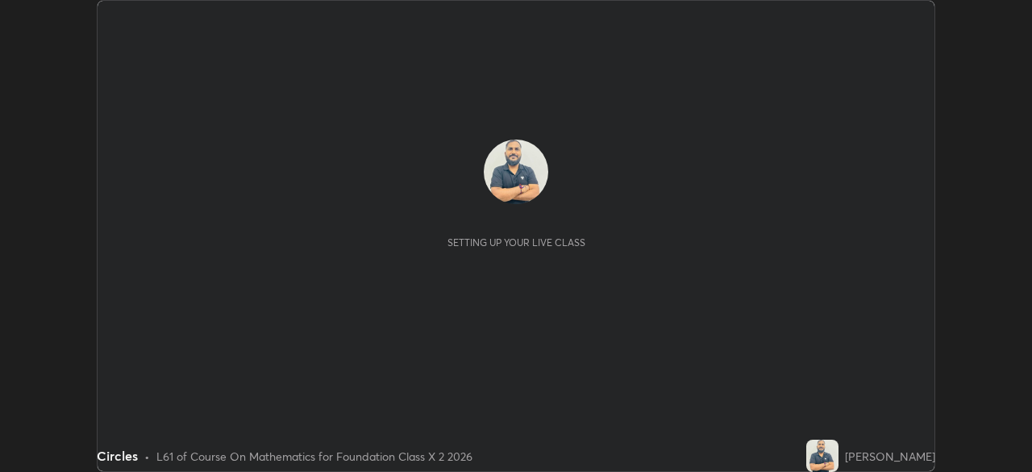 This screenshot has height=472, width=1032. Describe the element at coordinates (315, 456) in the screenshot. I see `div: L61 of Course On Mathematics for Foundation Class X 2 2026` at that location.